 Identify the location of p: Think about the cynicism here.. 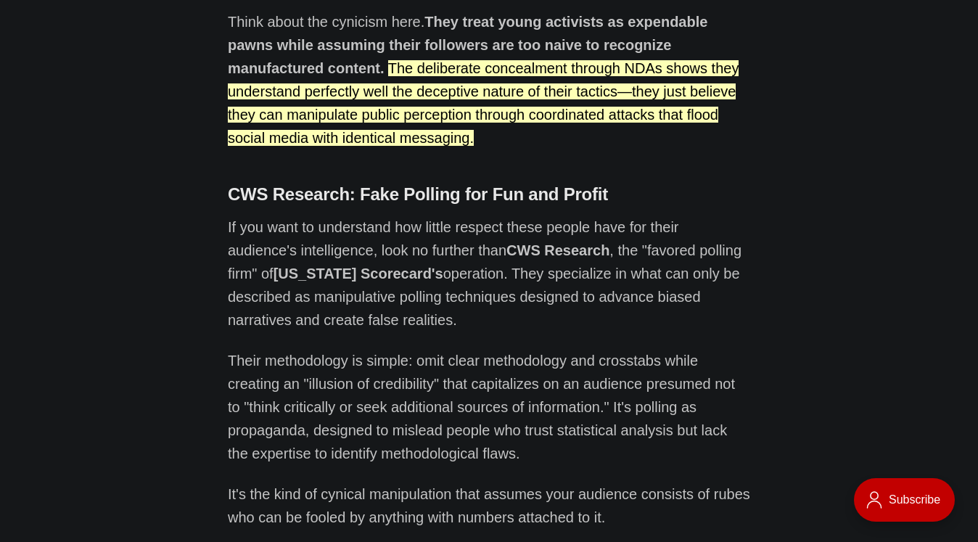
(489, 80).